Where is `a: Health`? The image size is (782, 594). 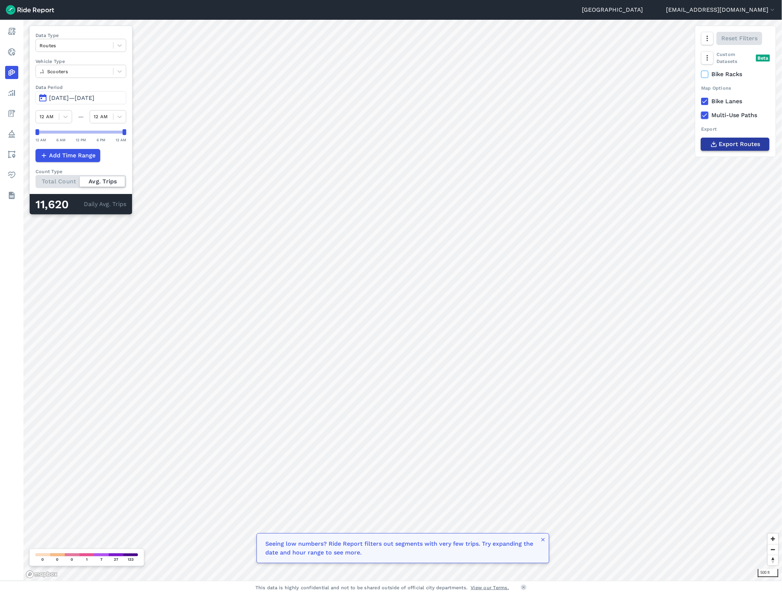
a: Health is located at coordinates (12, 175).